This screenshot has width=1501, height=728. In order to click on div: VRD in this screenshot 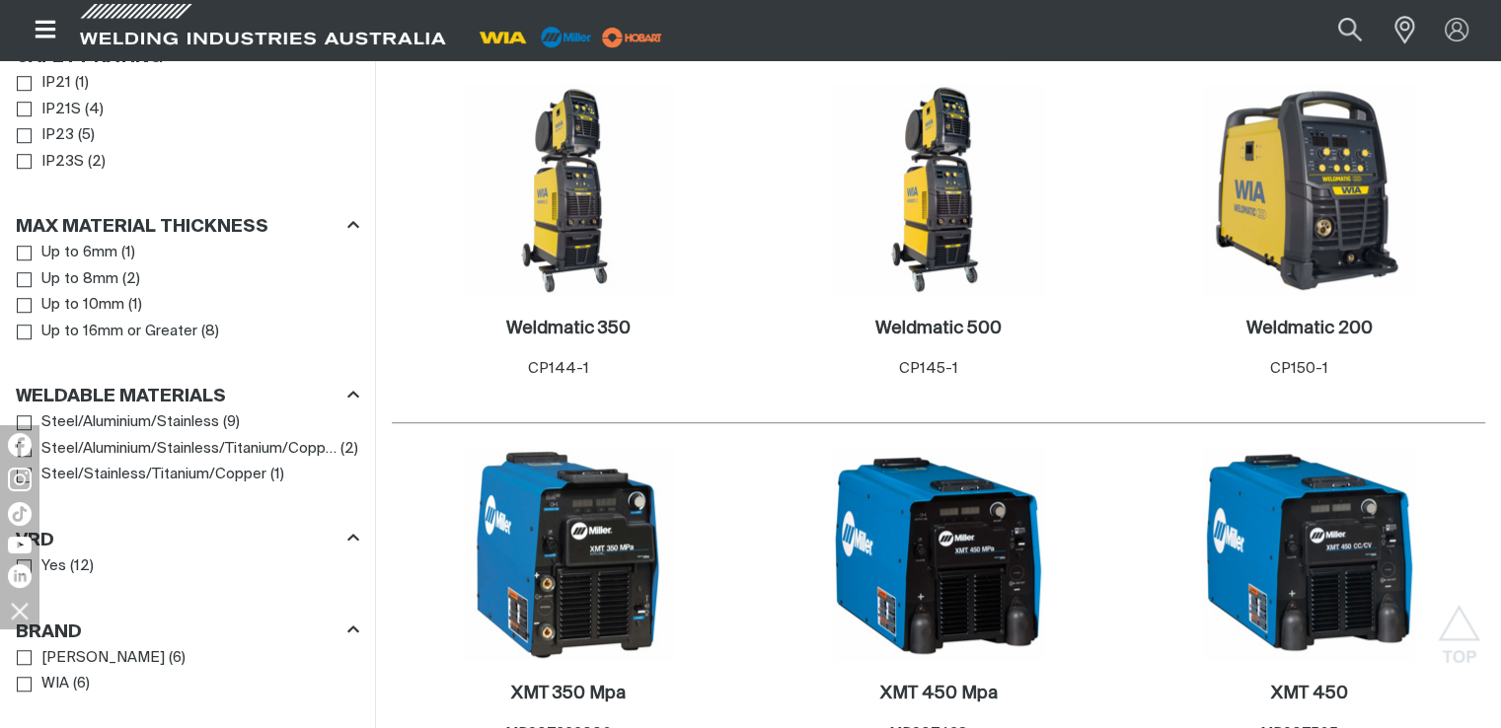, I will do `click(188, 539)`.